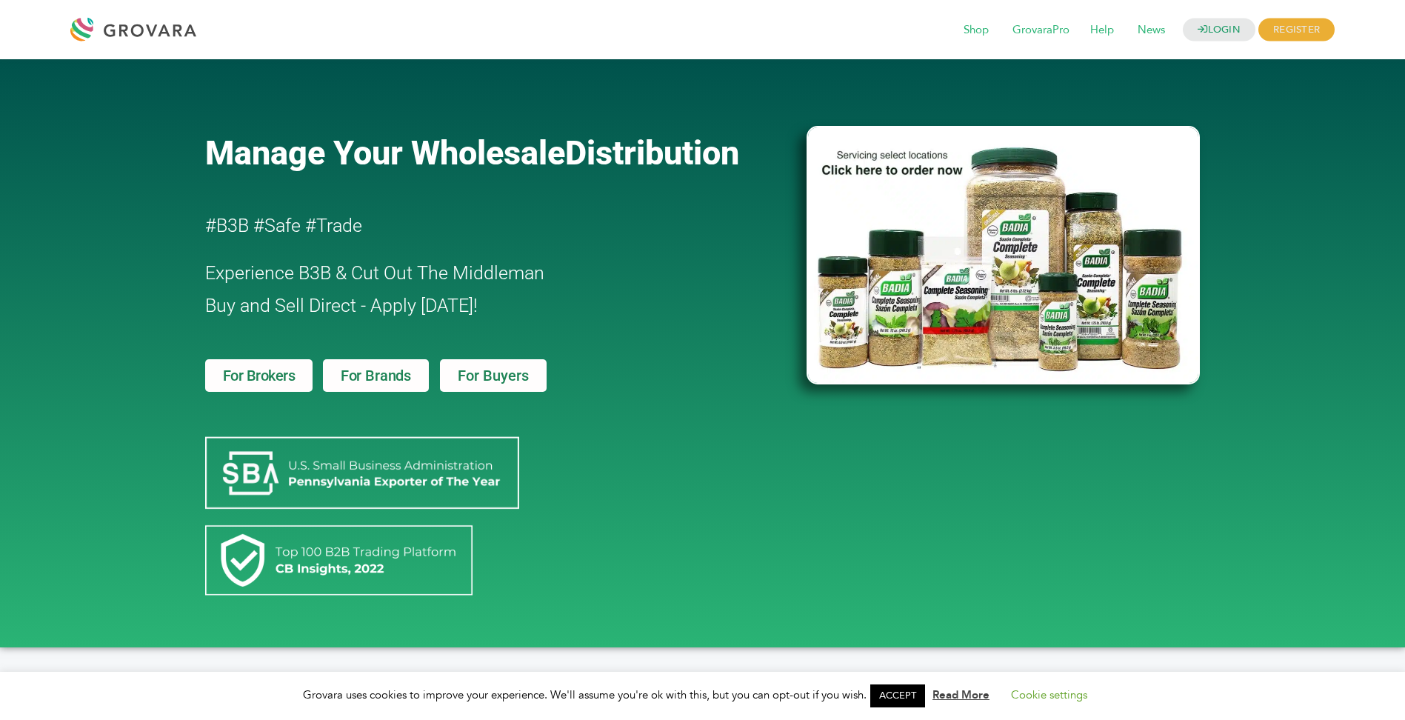  What do you see at coordinates (493, 376) in the screenshot?
I see `a: For Buyers` at bounding box center [493, 376].